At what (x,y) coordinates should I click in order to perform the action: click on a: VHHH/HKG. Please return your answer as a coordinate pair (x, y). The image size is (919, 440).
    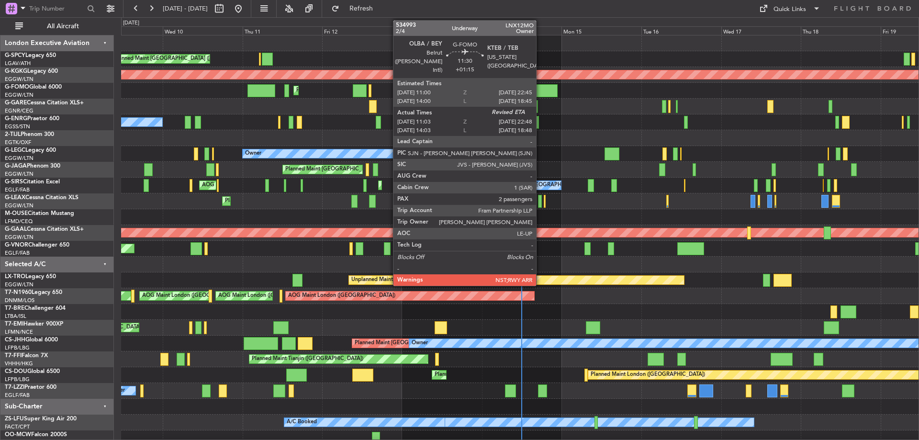
    Looking at the image, I should click on (19, 363).